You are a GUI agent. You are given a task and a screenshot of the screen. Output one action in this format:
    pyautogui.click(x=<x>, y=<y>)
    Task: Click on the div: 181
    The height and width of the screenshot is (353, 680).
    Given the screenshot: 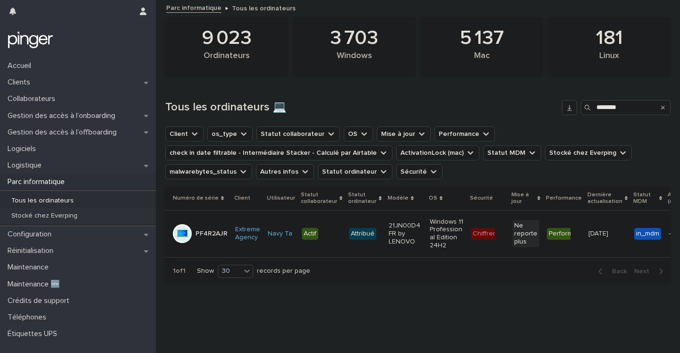 What is the action you would take?
    pyautogui.click(x=609, y=38)
    